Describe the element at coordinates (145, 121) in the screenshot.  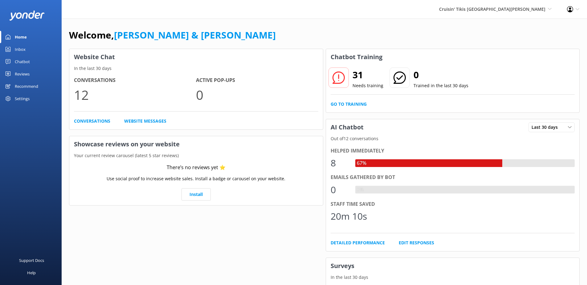
I see `a: Website Messages` at that location.